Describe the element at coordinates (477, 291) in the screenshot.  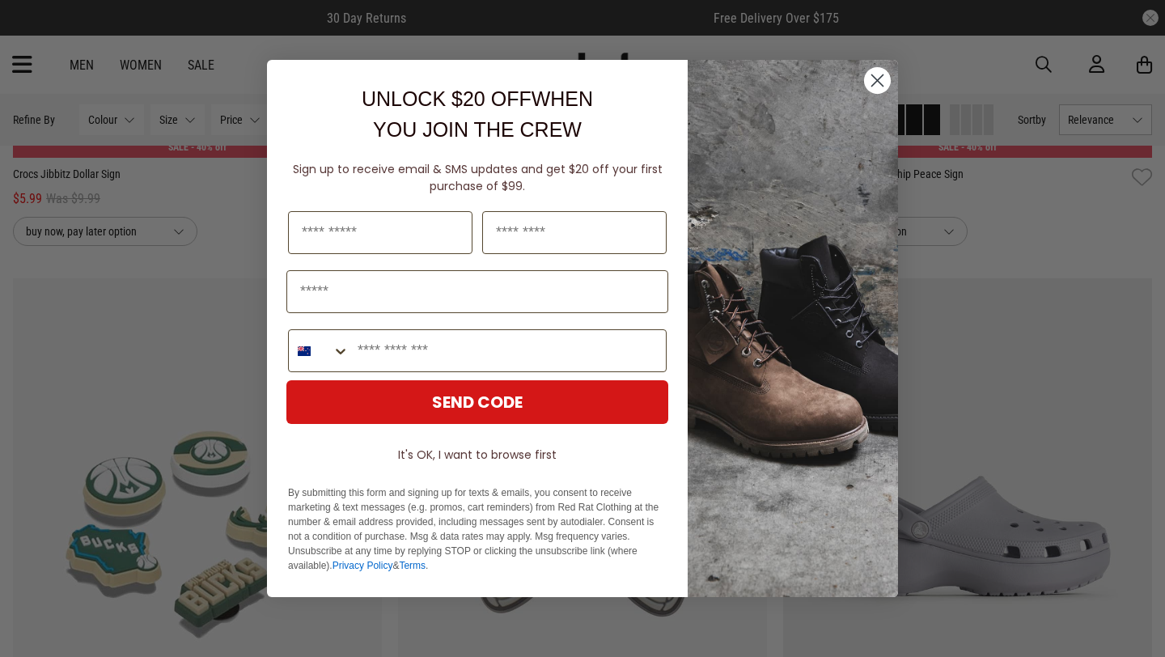
I see `input: Email` at that location.